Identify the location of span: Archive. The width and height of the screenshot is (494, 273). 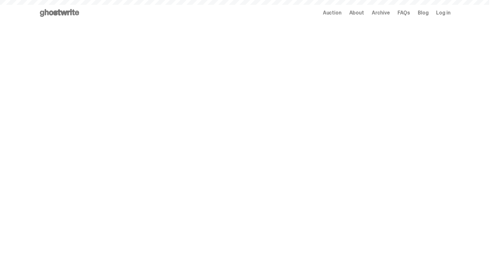
(381, 13).